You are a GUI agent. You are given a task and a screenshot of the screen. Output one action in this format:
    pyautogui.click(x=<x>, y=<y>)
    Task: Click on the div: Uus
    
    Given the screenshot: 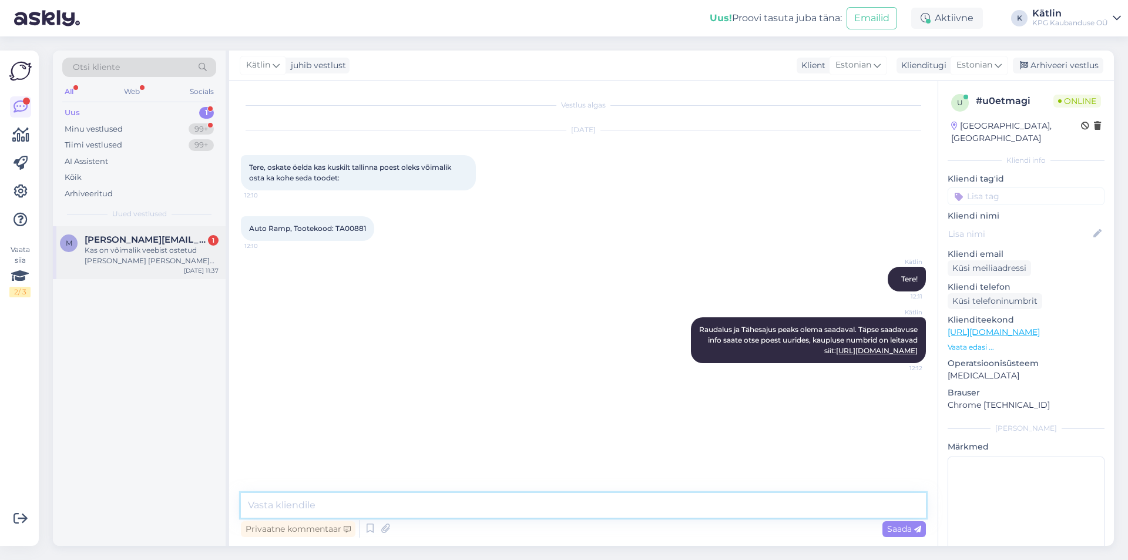 What is the action you would take?
    pyautogui.click(x=72, y=113)
    